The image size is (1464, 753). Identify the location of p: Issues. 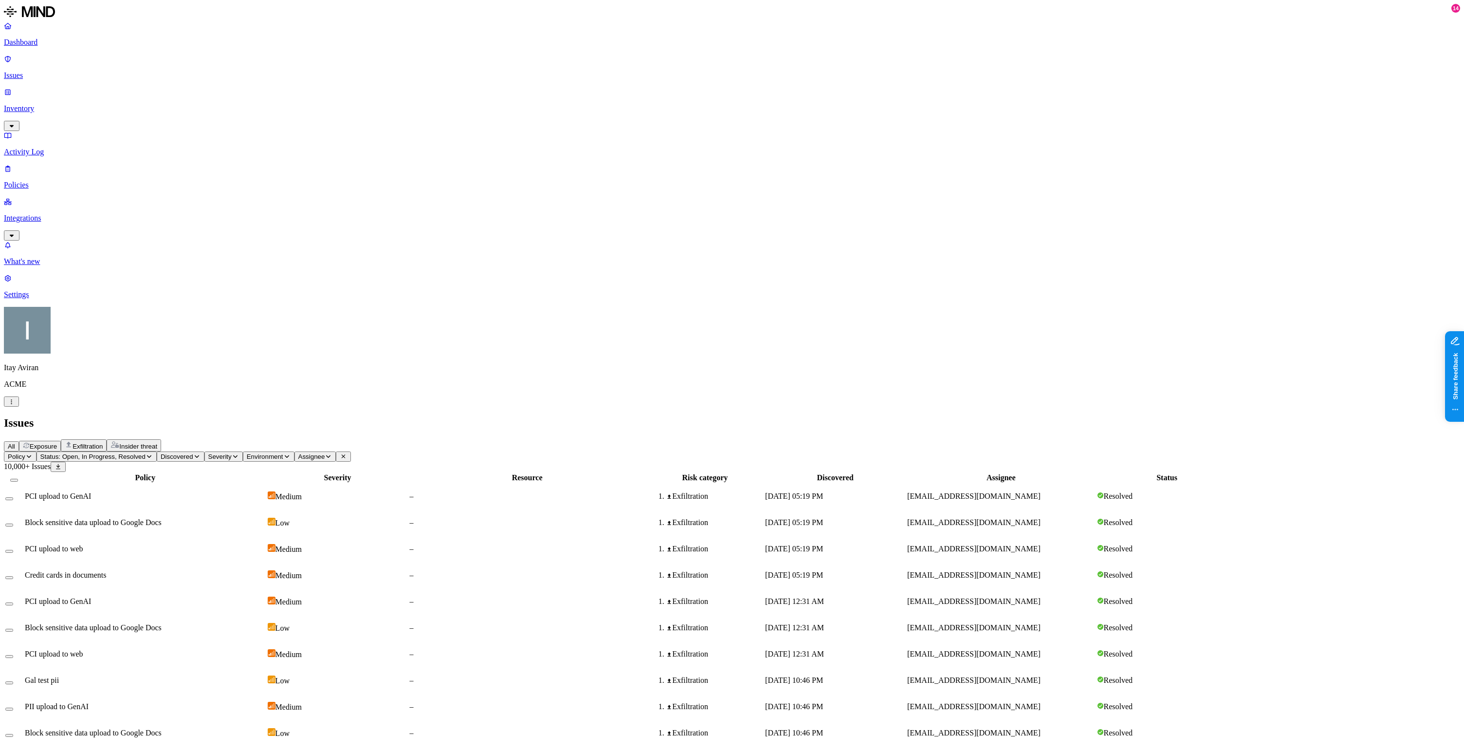
(732, 75).